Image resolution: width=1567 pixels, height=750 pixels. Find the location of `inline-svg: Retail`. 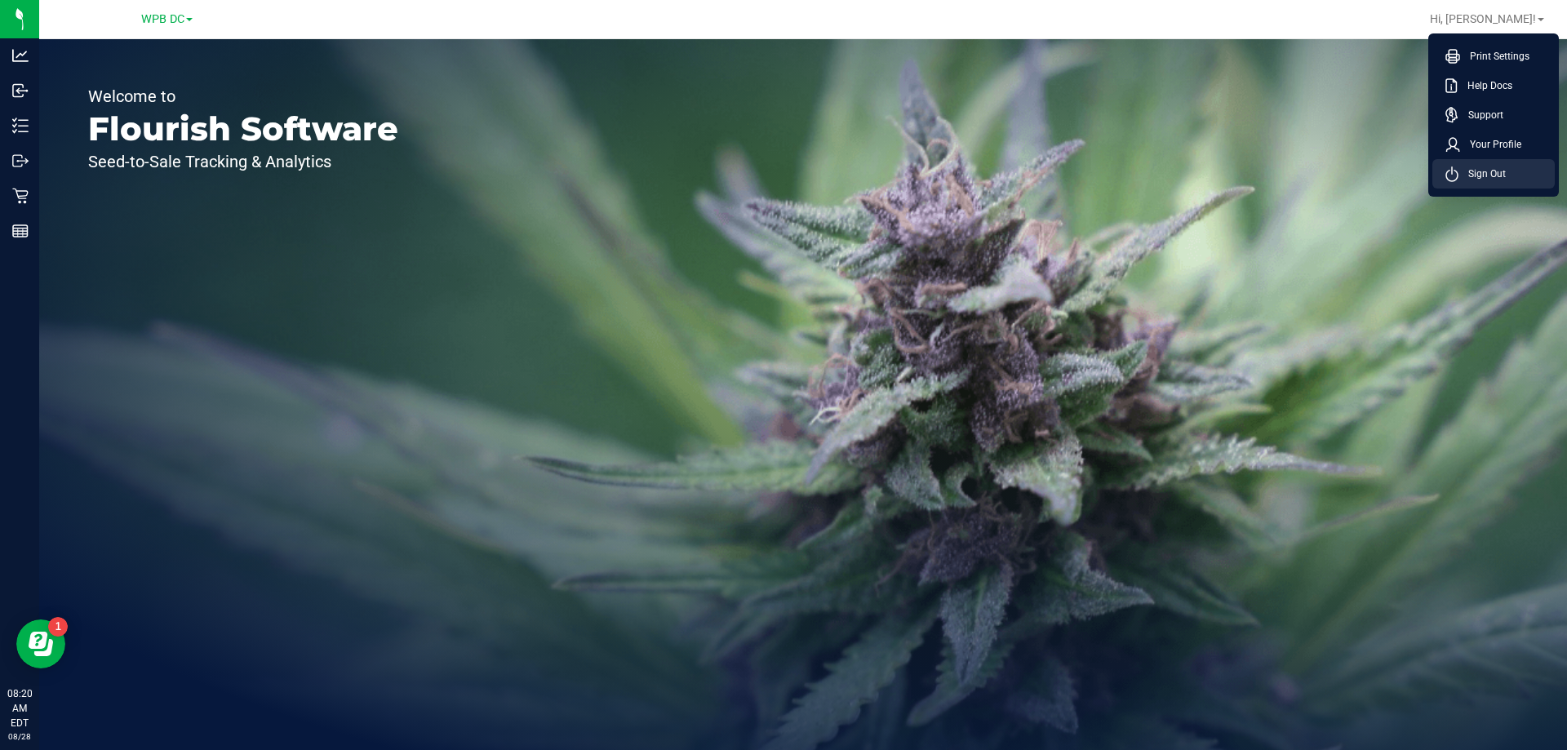

inline-svg: Retail is located at coordinates (20, 196).